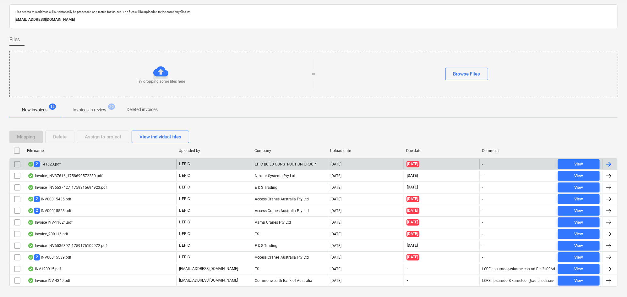 The image size is (627, 297). I want to click on div: Chat Widget, so click(612, 282).